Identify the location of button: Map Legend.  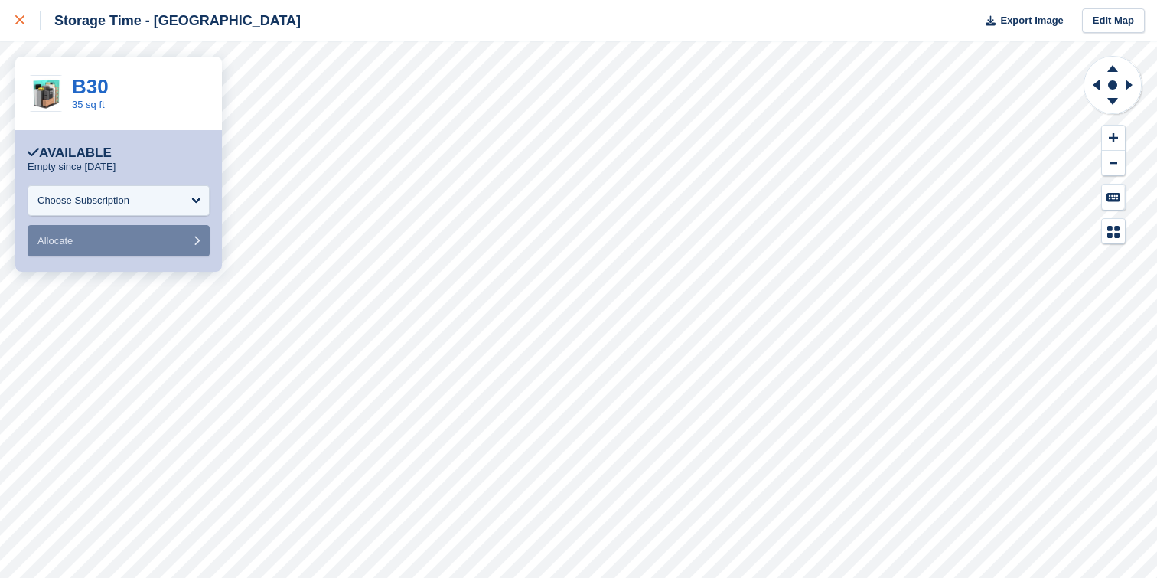
(1114, 231).